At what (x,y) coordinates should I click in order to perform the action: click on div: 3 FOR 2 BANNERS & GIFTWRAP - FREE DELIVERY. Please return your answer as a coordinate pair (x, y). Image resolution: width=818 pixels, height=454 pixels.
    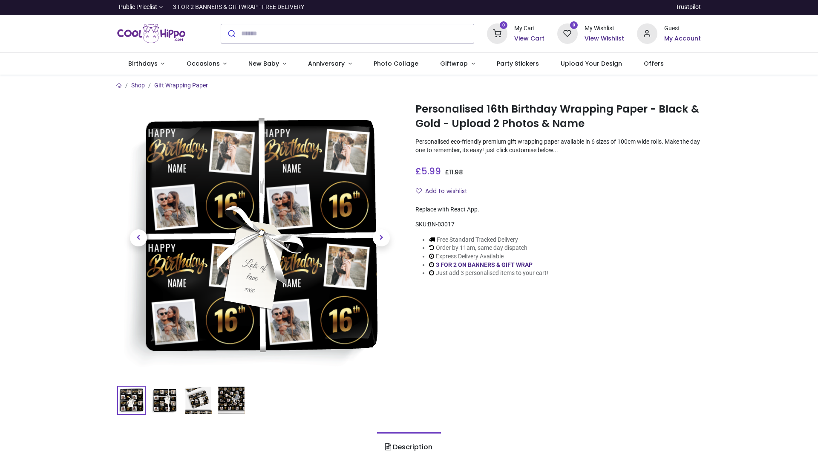
    Looking at the image, I should click on (239, 7).